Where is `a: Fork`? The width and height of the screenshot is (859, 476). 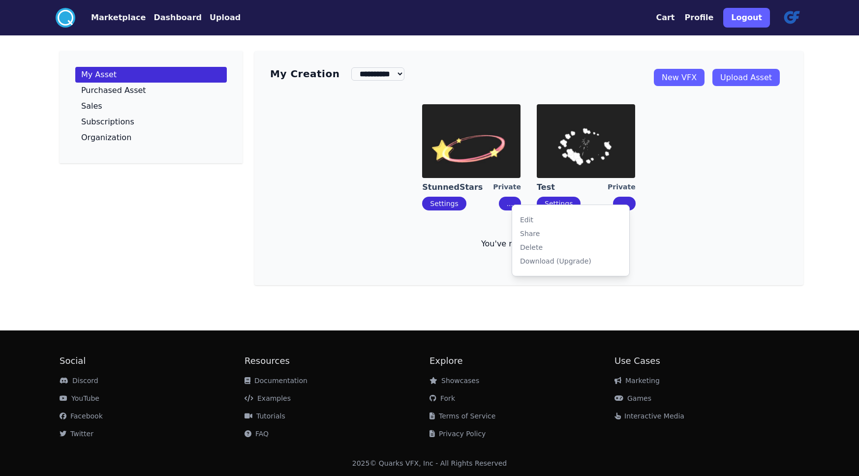
a: Fork is located at coordinates (442, 398).